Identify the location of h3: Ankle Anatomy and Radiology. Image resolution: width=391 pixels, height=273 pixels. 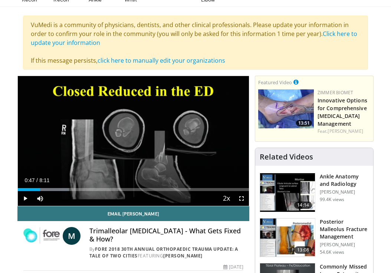
(345, 180).